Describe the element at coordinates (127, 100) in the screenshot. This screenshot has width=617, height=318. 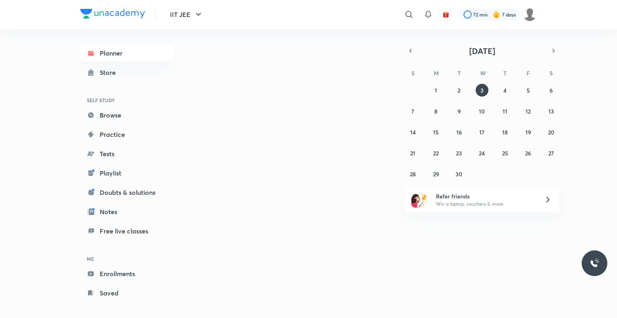
I see `h6: SELF STUDY` at that location.